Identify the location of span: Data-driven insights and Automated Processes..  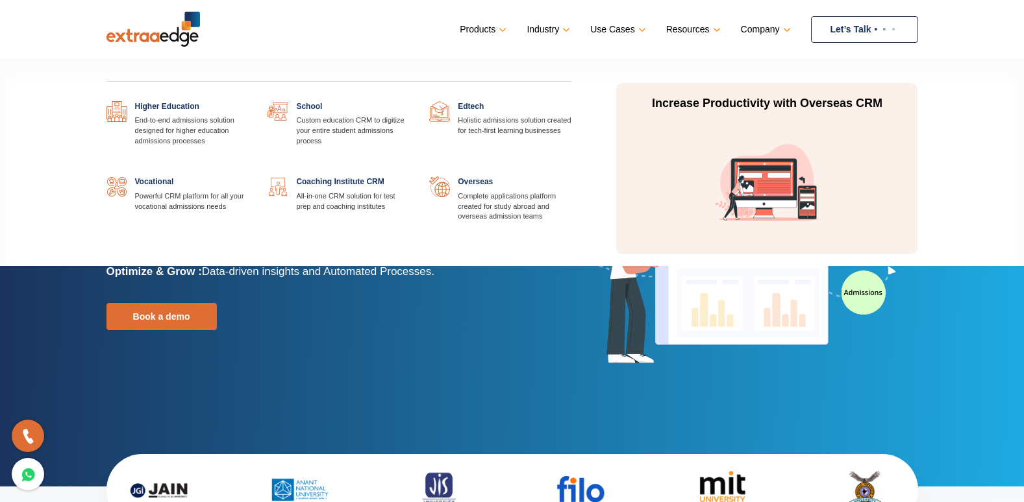
(318, 271).